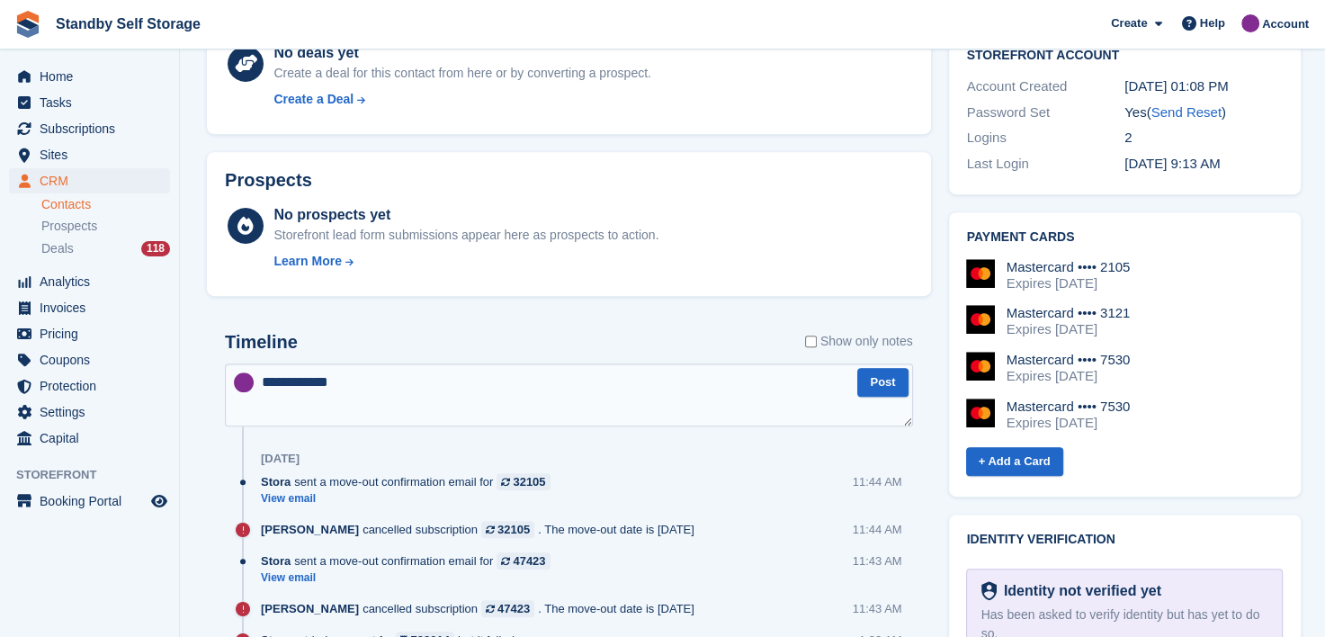  Describe the element at coordinates (307, 261) in the screenshot. I see `div: Learn More` at that location.